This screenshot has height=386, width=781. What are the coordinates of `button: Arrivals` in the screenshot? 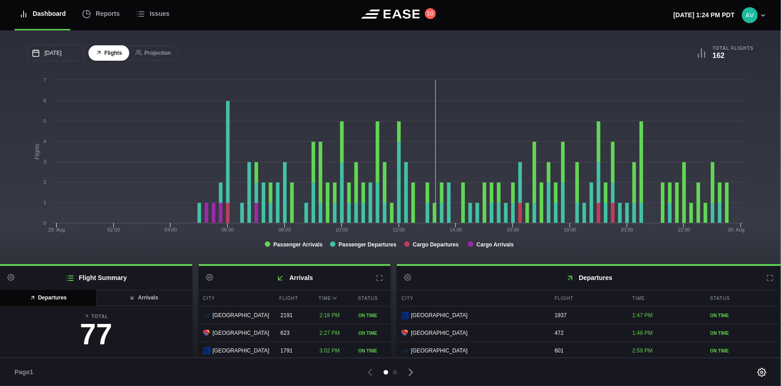 It's located at (144, 298).